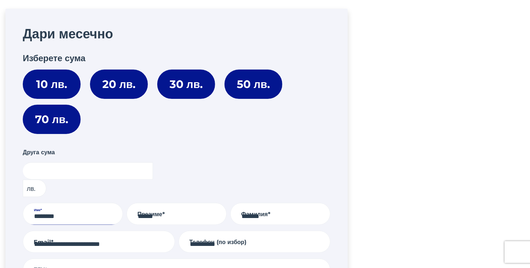 This screenshot has height=268, width=530. Describe the element at coordinates (119, 84) in the screenshot. I see `label: 20 лв.` at that location.